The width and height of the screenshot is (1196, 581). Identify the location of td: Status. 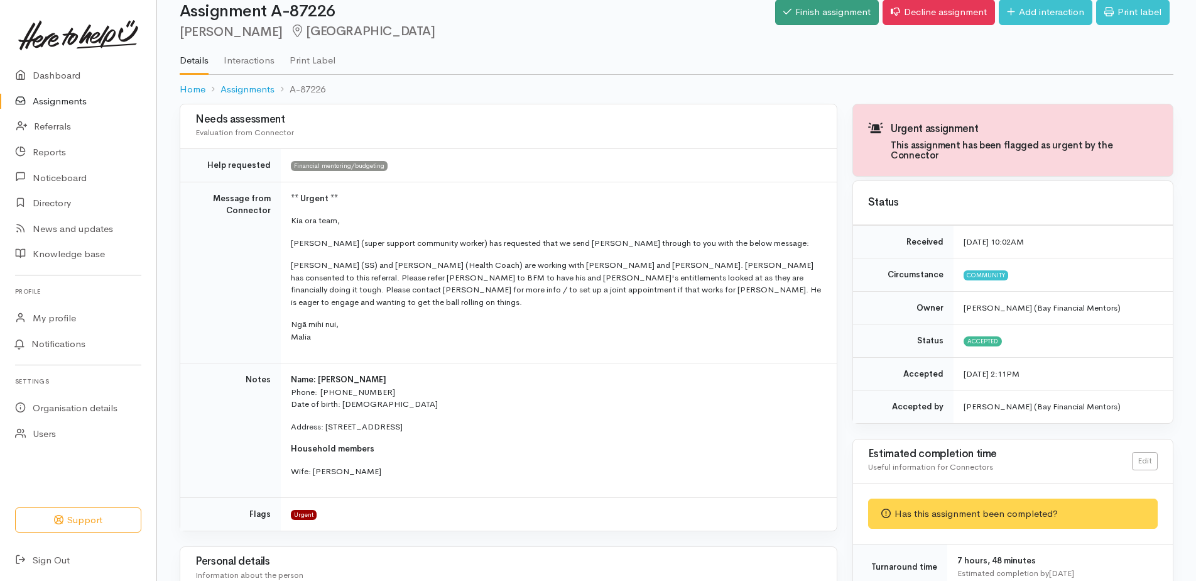
(904, 341).